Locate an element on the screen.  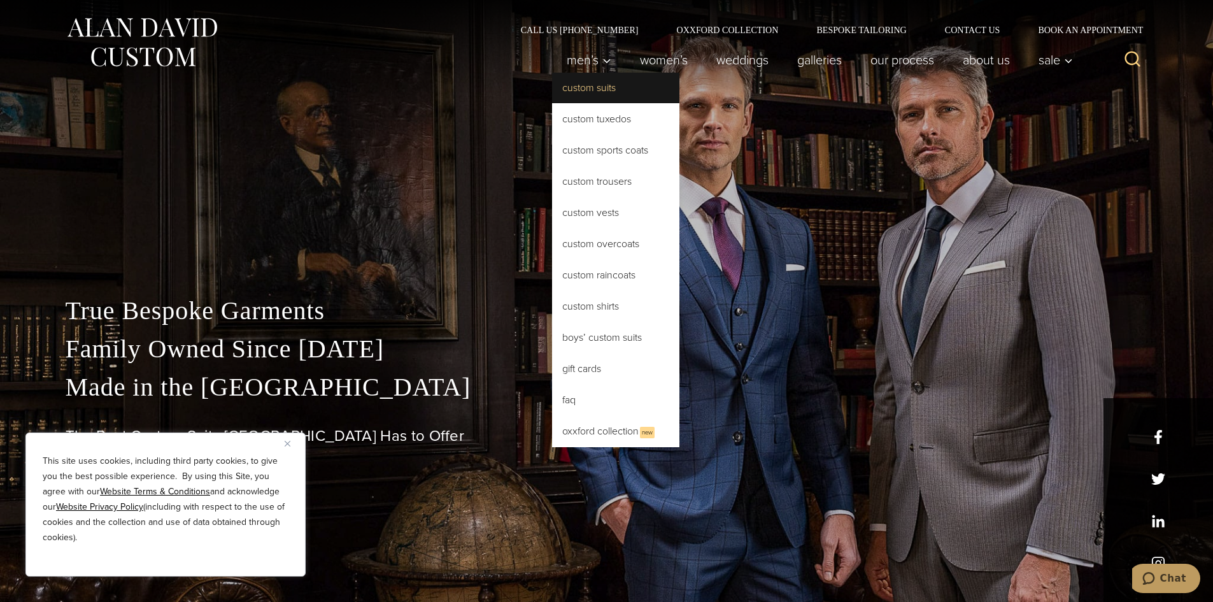
a: Custom Tuxedos is located at coordinates (616, 119).